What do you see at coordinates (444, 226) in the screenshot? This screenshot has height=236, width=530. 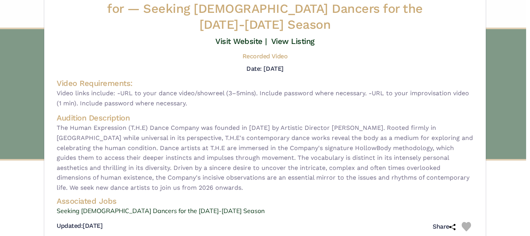 I see `h5: Share` at bounding box center [444, 226].